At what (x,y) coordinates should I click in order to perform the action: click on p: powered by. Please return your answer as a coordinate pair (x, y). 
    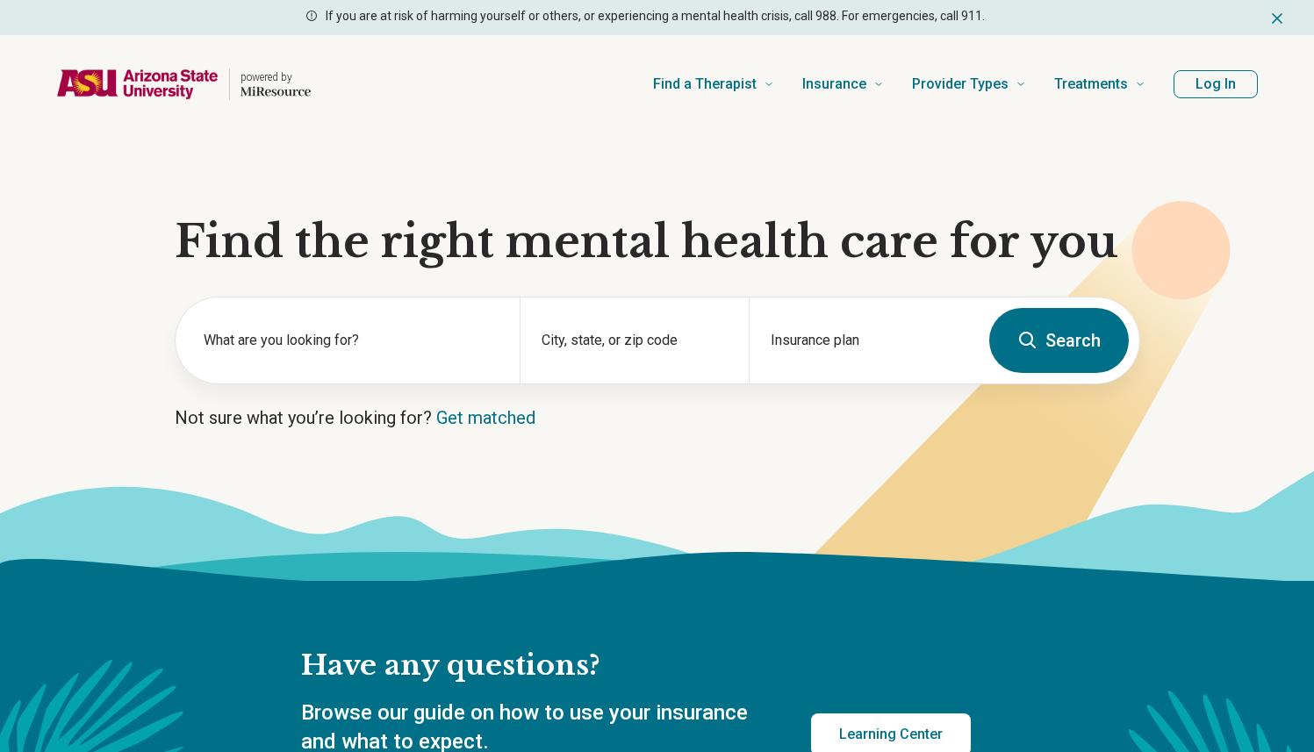
    Looking at the image, I should click on (276, 77).